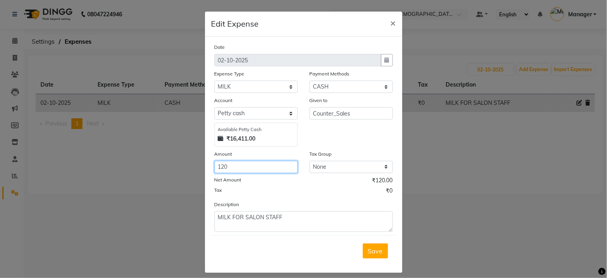 The height and width of the screenshot is (278, 607). Describe the element at coordinates (228, 180) in the screenshot. I see `label: Net Amount` at that location.